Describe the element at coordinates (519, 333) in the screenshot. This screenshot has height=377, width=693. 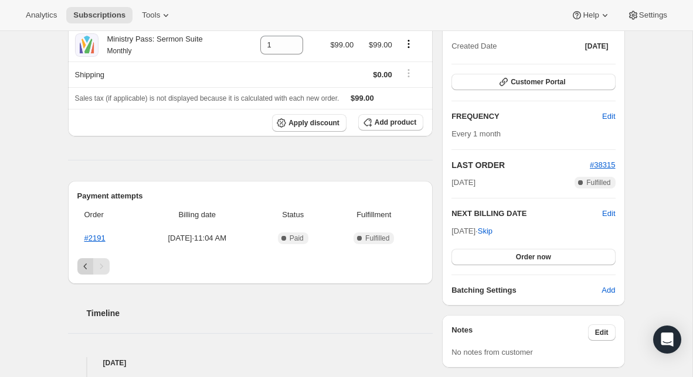
I see `h3: Notes` at that location.